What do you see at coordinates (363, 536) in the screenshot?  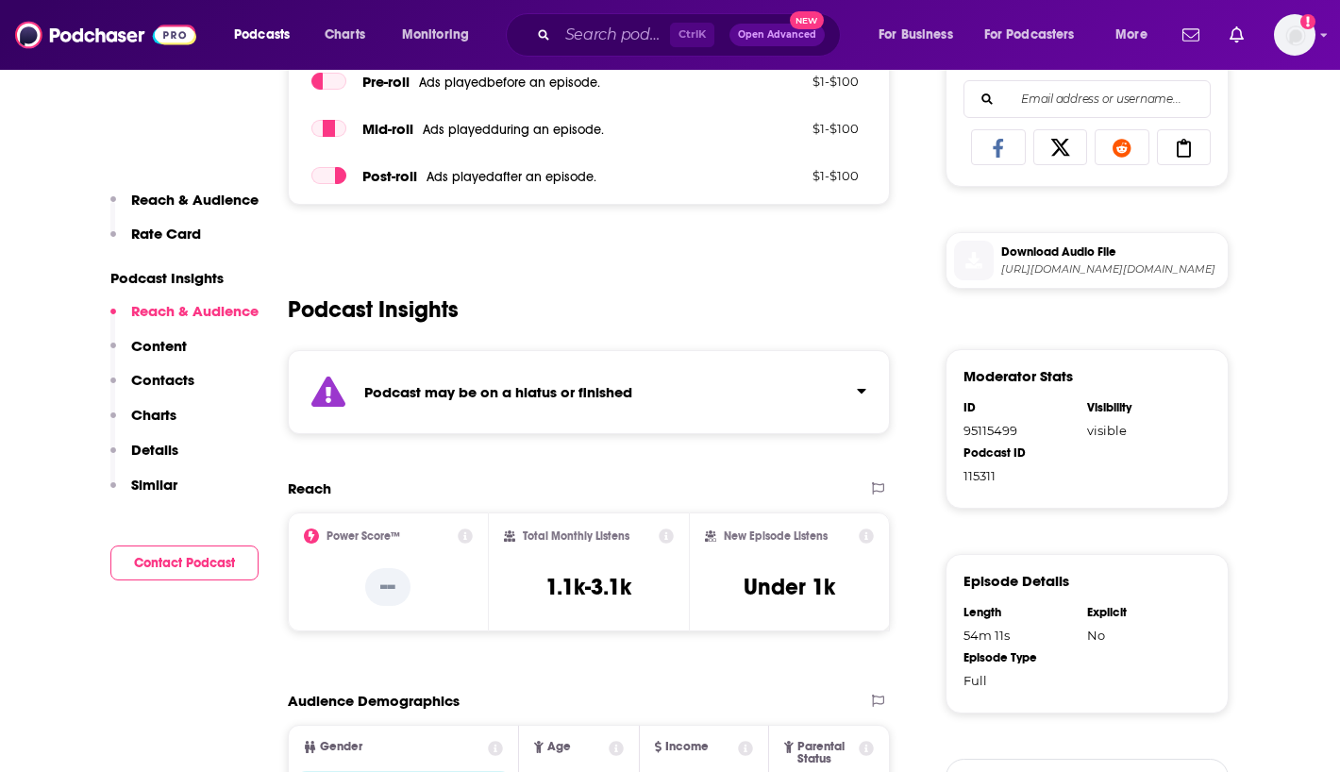 I see `h2: Power Score™` at bounding box center [363, 536].